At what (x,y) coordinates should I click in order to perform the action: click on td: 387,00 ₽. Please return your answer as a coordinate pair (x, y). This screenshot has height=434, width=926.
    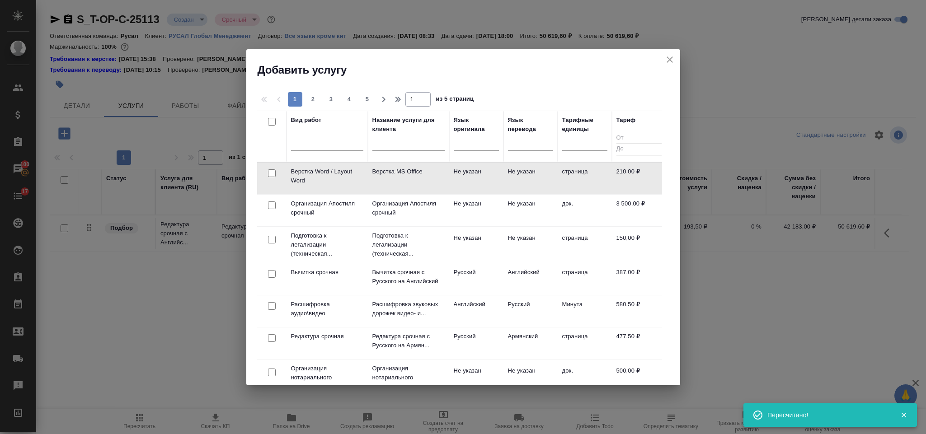
    Looking at the image, I should click on (639, 279).